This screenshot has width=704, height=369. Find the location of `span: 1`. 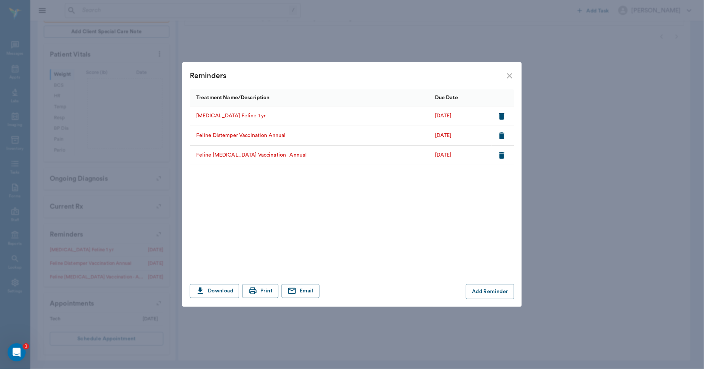

span: 1 is located at coordinates (26, 346).